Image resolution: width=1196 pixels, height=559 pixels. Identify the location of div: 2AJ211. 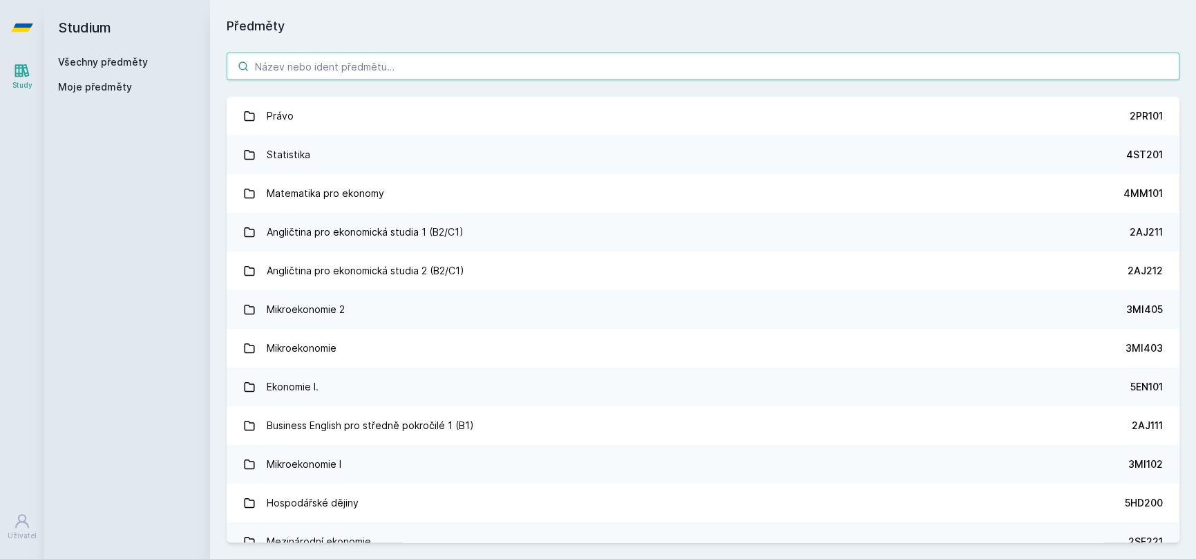
(1147, 232).